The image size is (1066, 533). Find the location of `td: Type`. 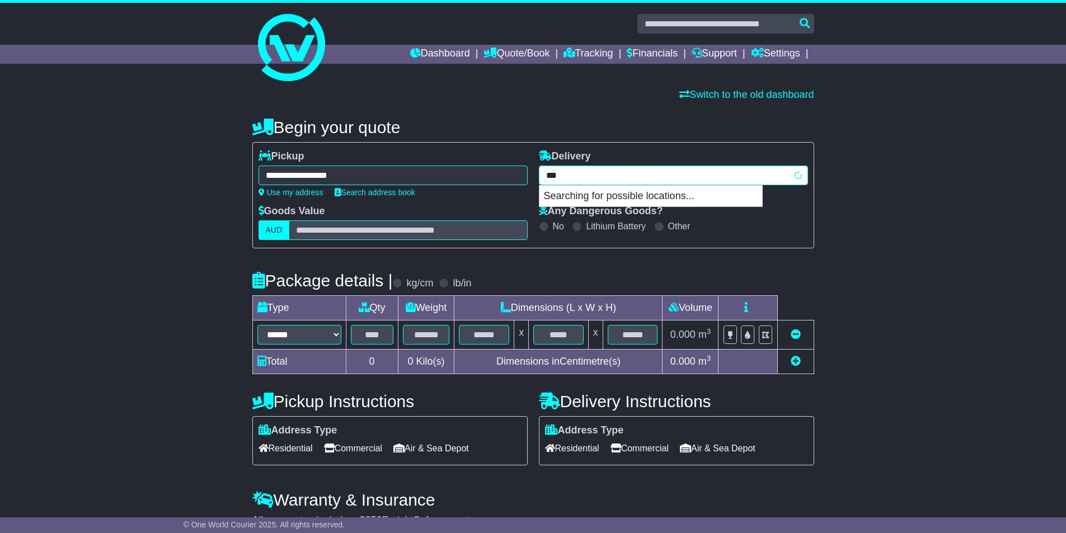

td: Type is located at coordinates (299, 308).